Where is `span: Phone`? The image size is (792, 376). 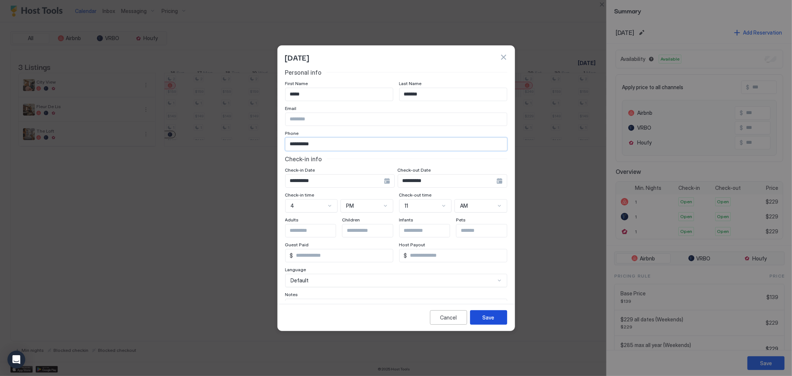 span: Phone is located at coordinates (292, 133).